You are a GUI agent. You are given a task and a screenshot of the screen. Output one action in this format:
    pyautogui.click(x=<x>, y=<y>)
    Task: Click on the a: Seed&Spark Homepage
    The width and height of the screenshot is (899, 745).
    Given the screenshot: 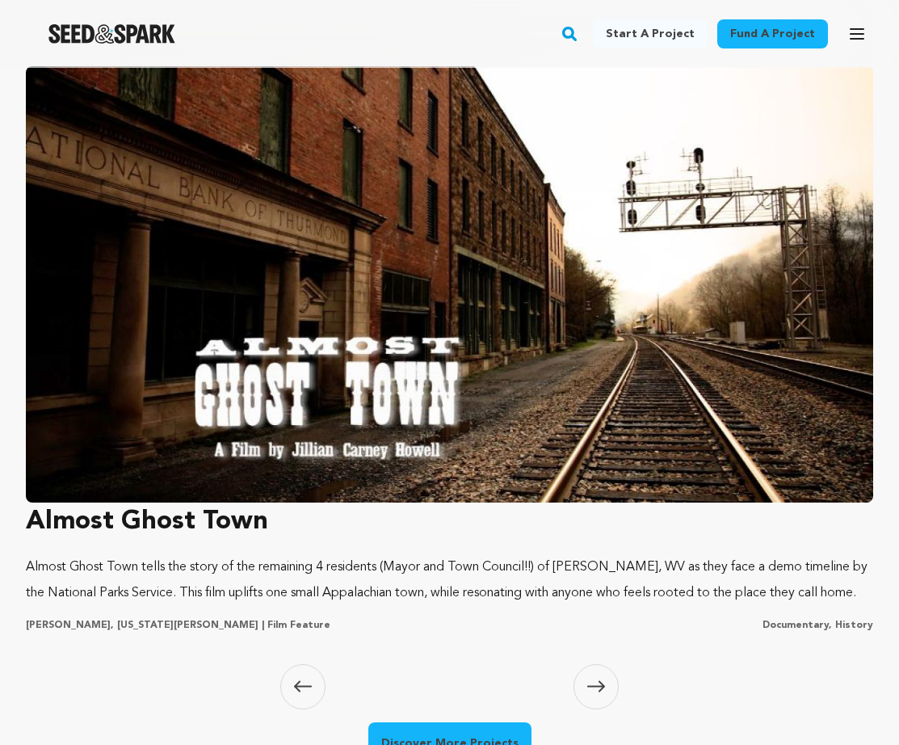 What is the action you would take?
    pyautogui.click(x=112, y=34)
    